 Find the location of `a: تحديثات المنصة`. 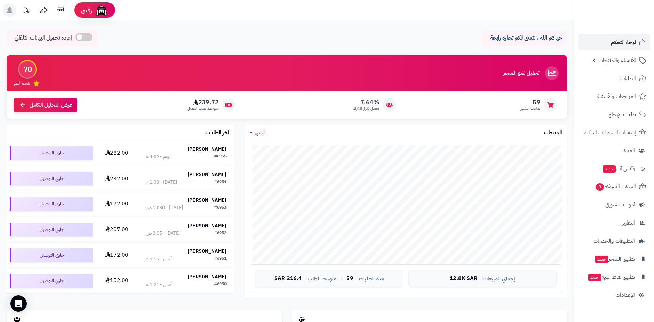

a: تحديثات المنصة is located at coordinates (27, 11).